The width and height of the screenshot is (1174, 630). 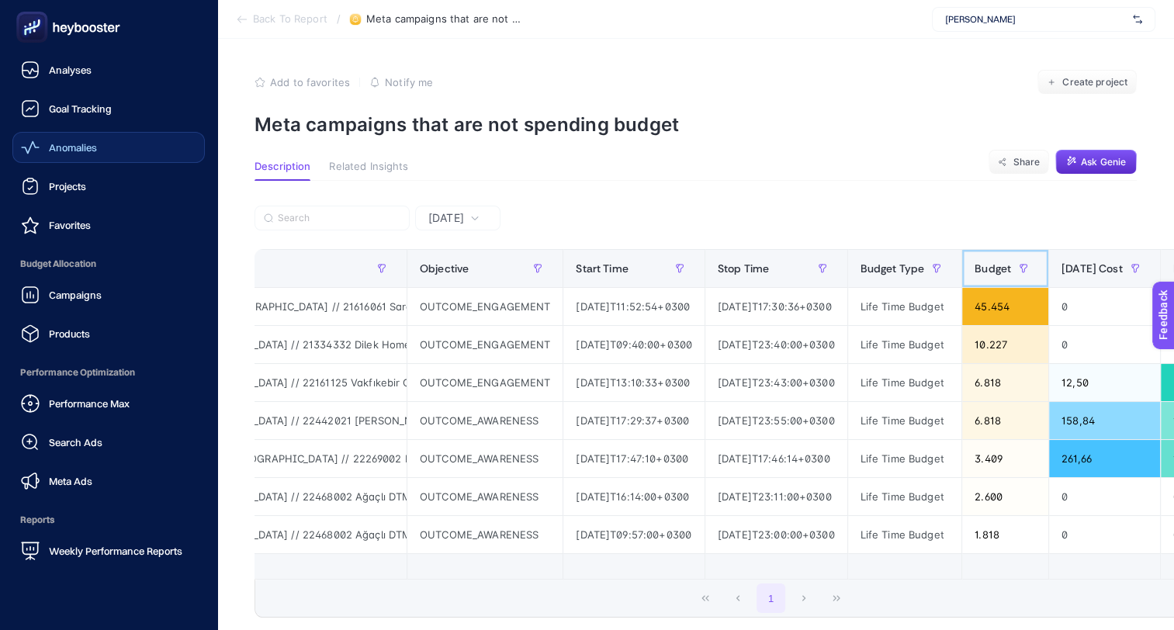 I want to click on a: Campaigns, so click(x=109, y=295).